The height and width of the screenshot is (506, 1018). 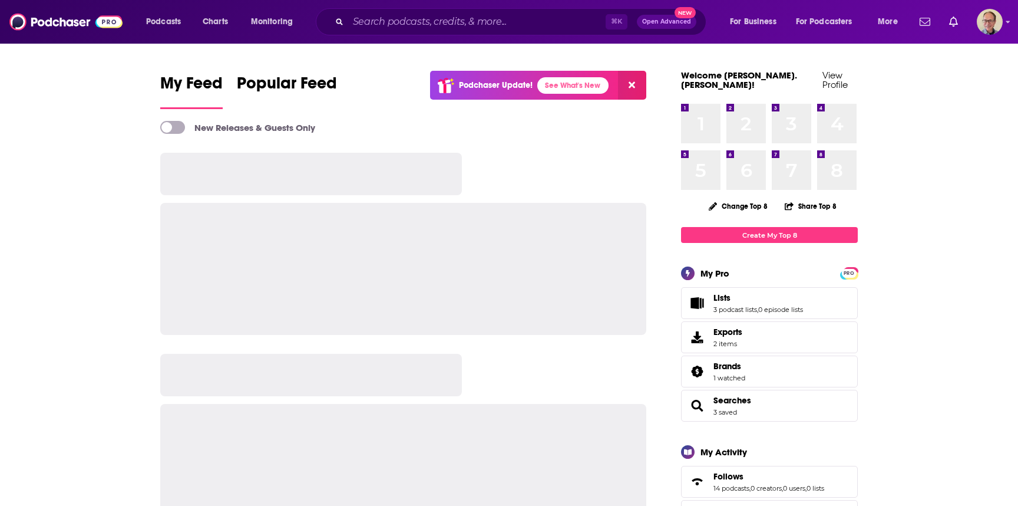 What do you see at coordinates (163, 22) in the screenshot?
I see `span: Podcasts` at bounding box center [163, 22].